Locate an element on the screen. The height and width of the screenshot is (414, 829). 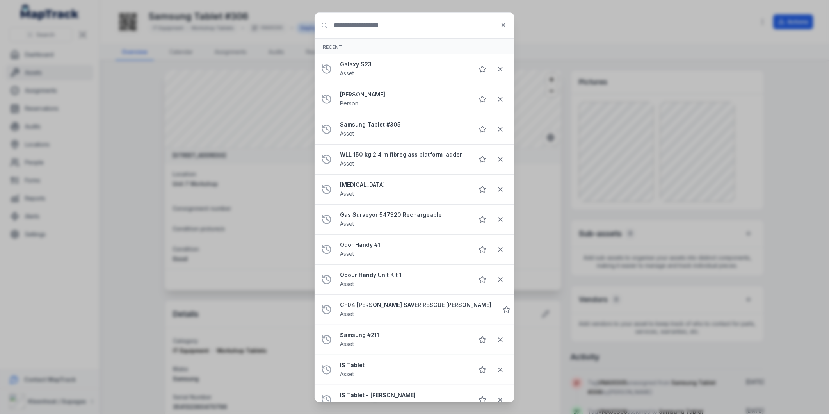
strong: IS Tablet is located at coordinates (403, 365).